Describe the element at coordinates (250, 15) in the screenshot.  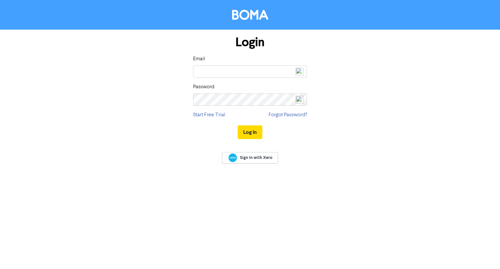
I see `img: BOMA Logo` at that location.